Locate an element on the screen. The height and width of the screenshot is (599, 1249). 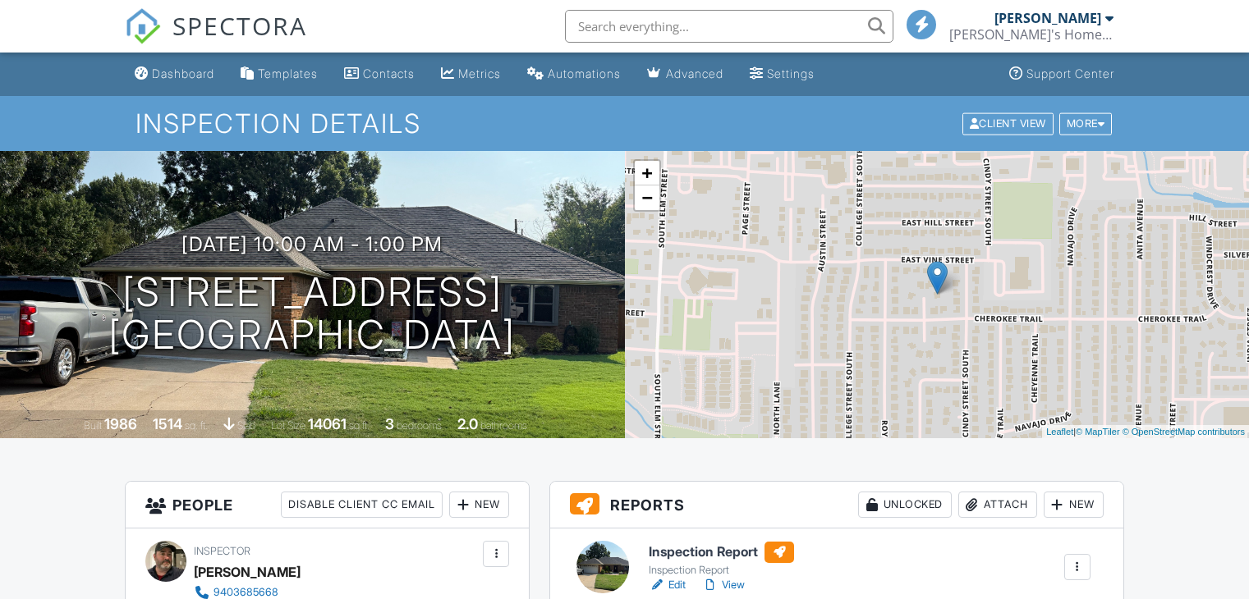
div: Dashboard is located at coordinates (183, 73).